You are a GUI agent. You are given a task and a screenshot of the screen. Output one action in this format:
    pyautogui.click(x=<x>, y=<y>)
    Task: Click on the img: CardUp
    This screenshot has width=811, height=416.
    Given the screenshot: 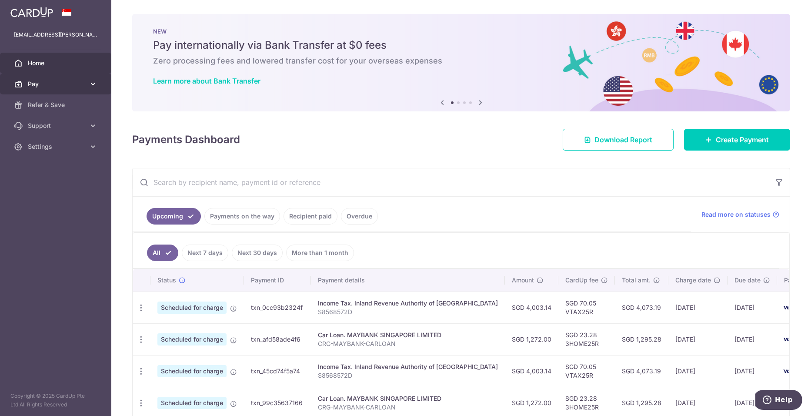 What is the action you would take?
    pyautogui.click(x=32, y=12)
    